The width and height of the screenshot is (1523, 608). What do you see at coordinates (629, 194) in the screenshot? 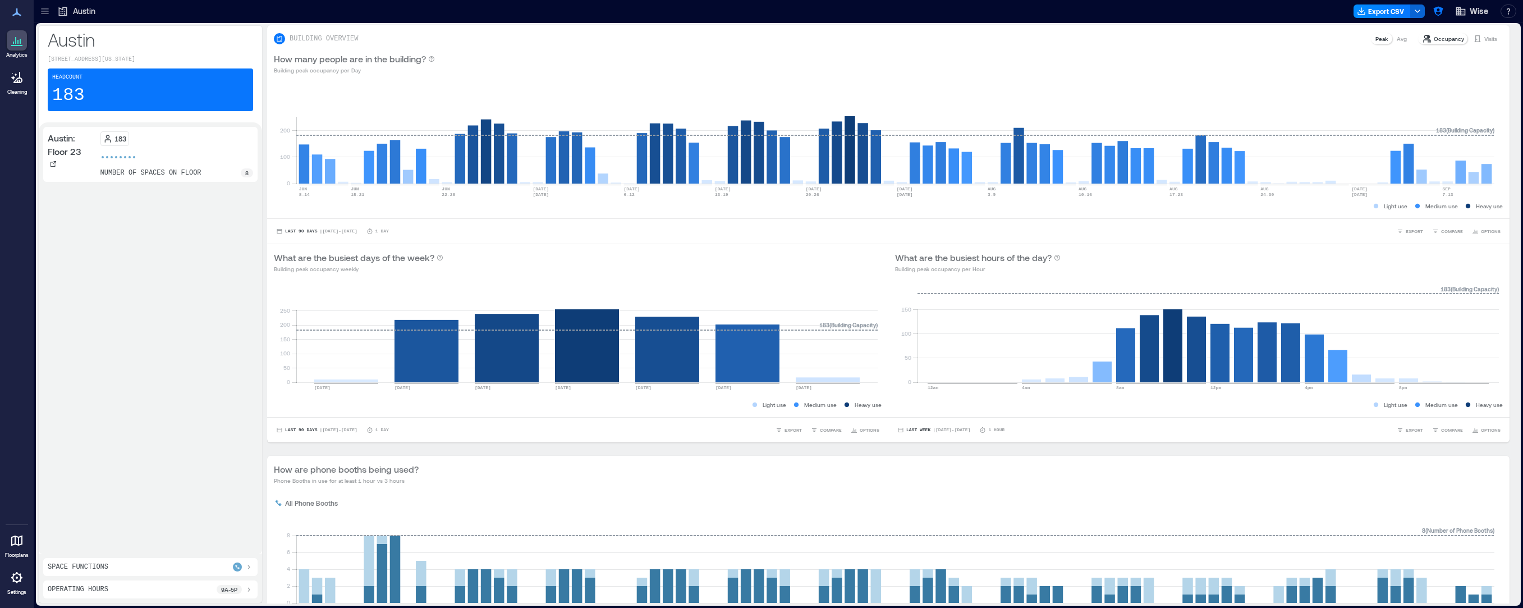
I see `text: 6-12` at bounding box center [629, 194].